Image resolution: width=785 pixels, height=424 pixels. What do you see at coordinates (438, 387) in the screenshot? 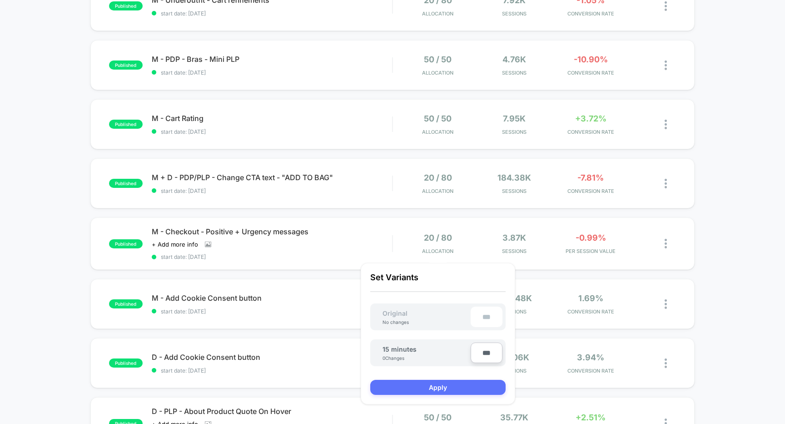
I see `button: Apply` at bounding box center [438, 387].